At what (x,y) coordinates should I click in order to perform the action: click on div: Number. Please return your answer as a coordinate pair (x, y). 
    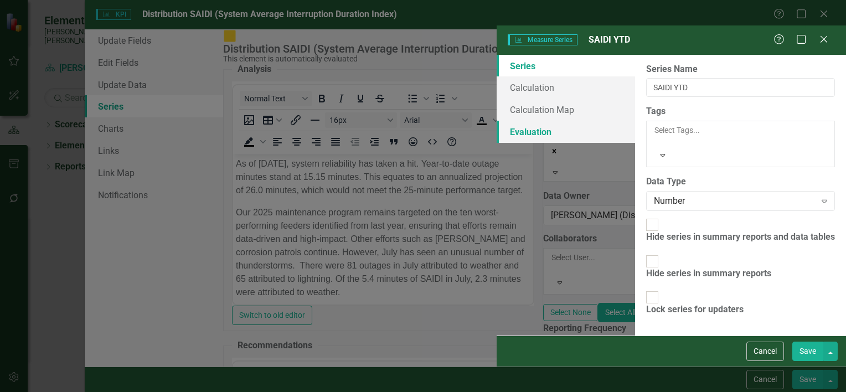
    Looking at the image, I should click on (735, 201).